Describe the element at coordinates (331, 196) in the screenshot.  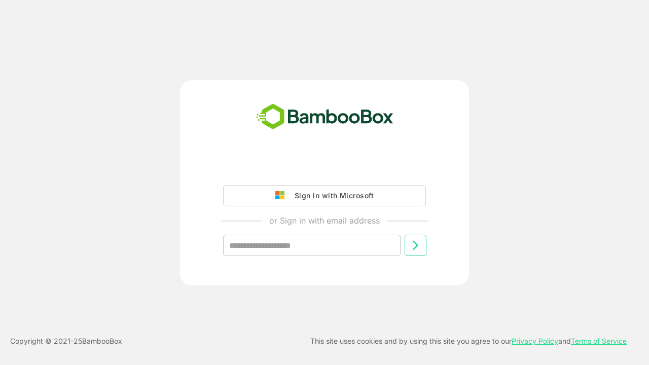
I see `div: Sign in with Microsoft` at that location.